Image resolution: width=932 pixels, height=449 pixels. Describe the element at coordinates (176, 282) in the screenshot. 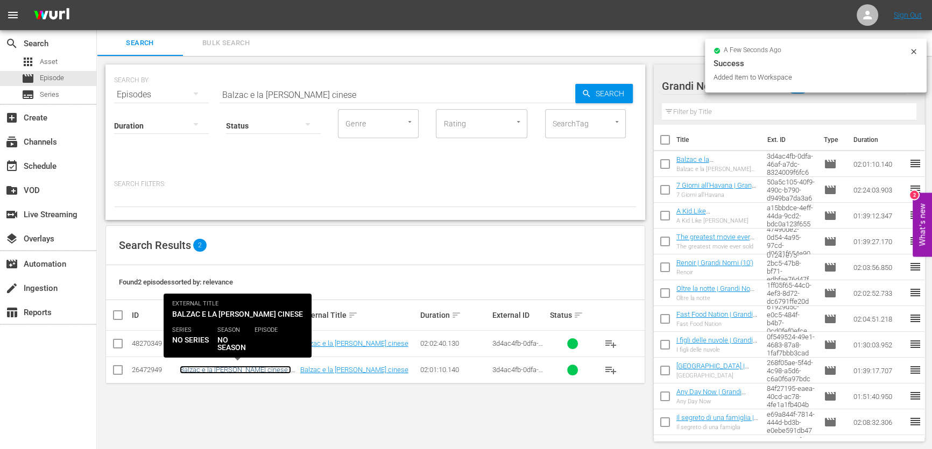

I see `span: Found 2 episodes sorted by: relevance` at that location.